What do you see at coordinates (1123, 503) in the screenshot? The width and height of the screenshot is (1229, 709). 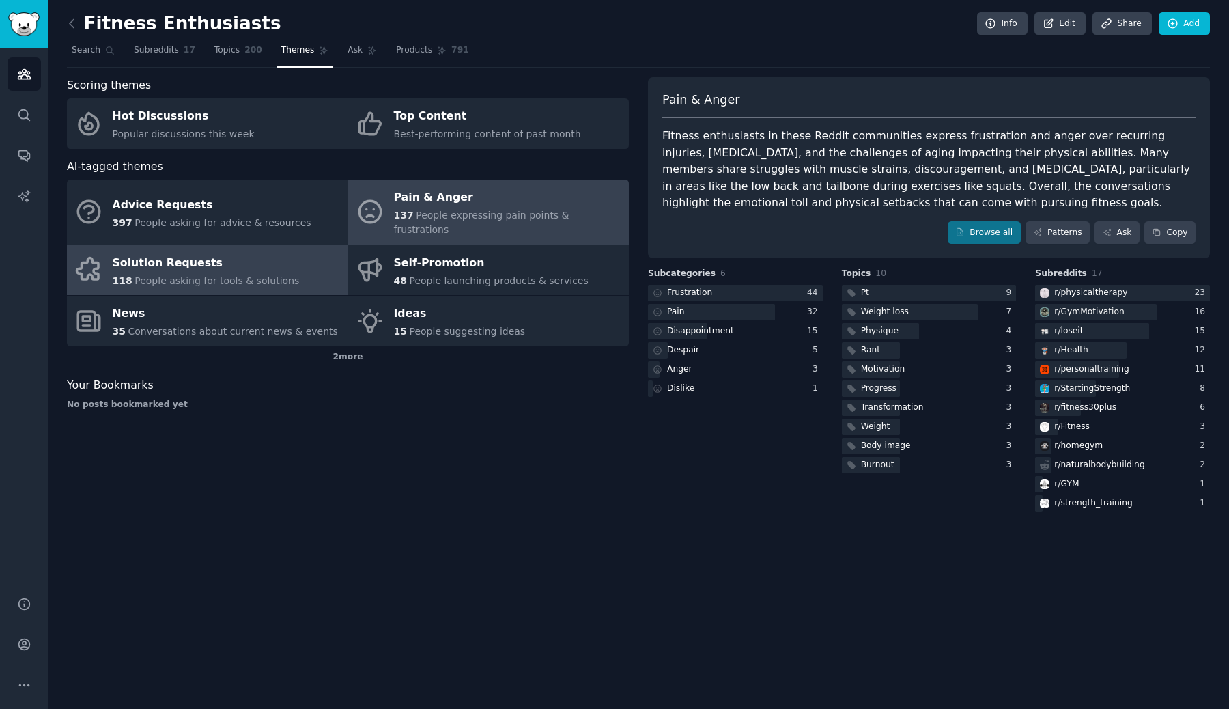 I see `a: strength_trainingr/strength_training1` at bounding box center [1123, 503].